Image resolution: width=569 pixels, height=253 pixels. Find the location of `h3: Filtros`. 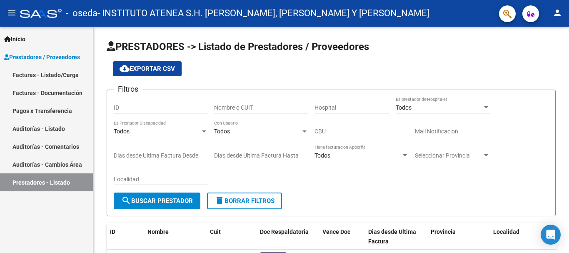

h3: Filtros is located at coordinates (128, 89).